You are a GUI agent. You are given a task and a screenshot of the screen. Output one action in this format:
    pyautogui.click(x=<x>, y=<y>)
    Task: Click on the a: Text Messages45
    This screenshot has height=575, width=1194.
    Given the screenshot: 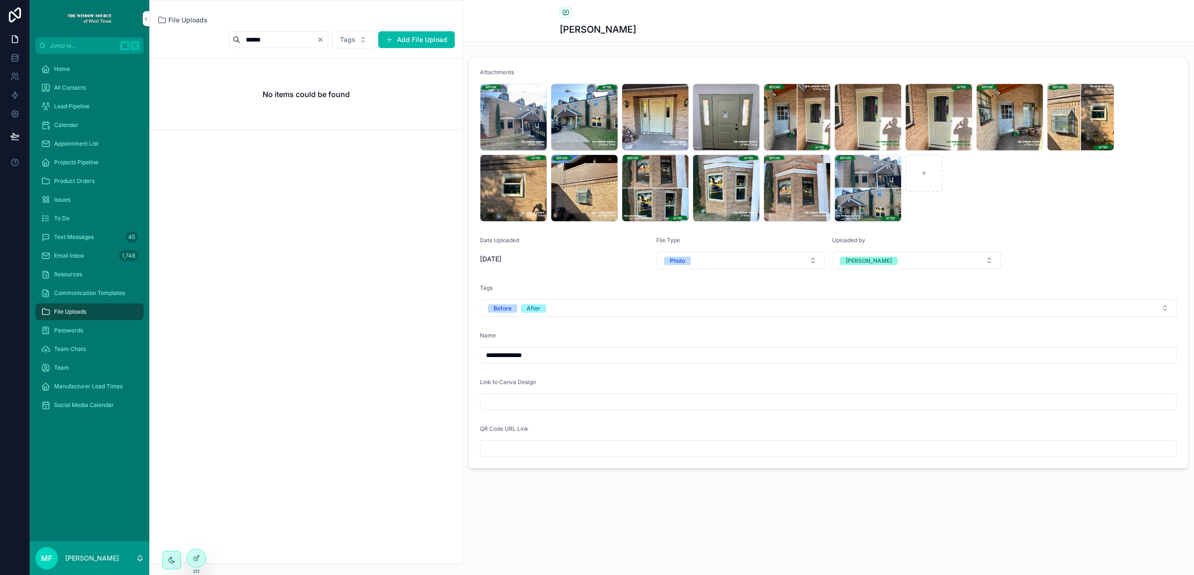 What is the action you would take?
    pyautogui.click(x=90, y=237)
    